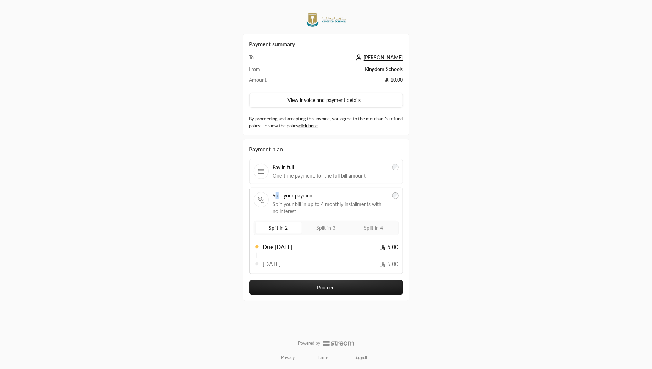 The height and width of the screenshot is (369, 652). I want to click on h2: Payment summary, so click(326, 44).